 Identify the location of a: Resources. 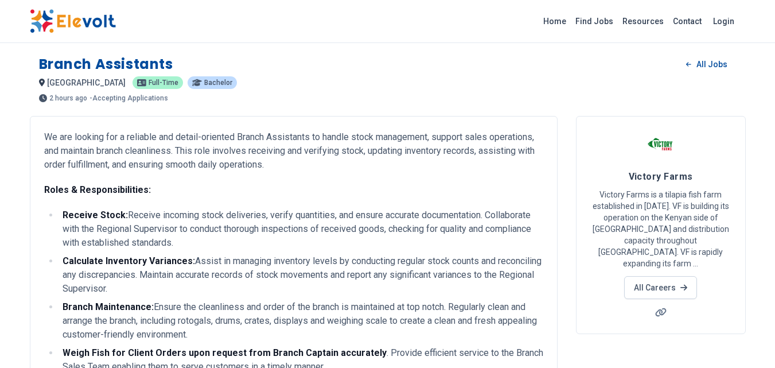
(643, 21).